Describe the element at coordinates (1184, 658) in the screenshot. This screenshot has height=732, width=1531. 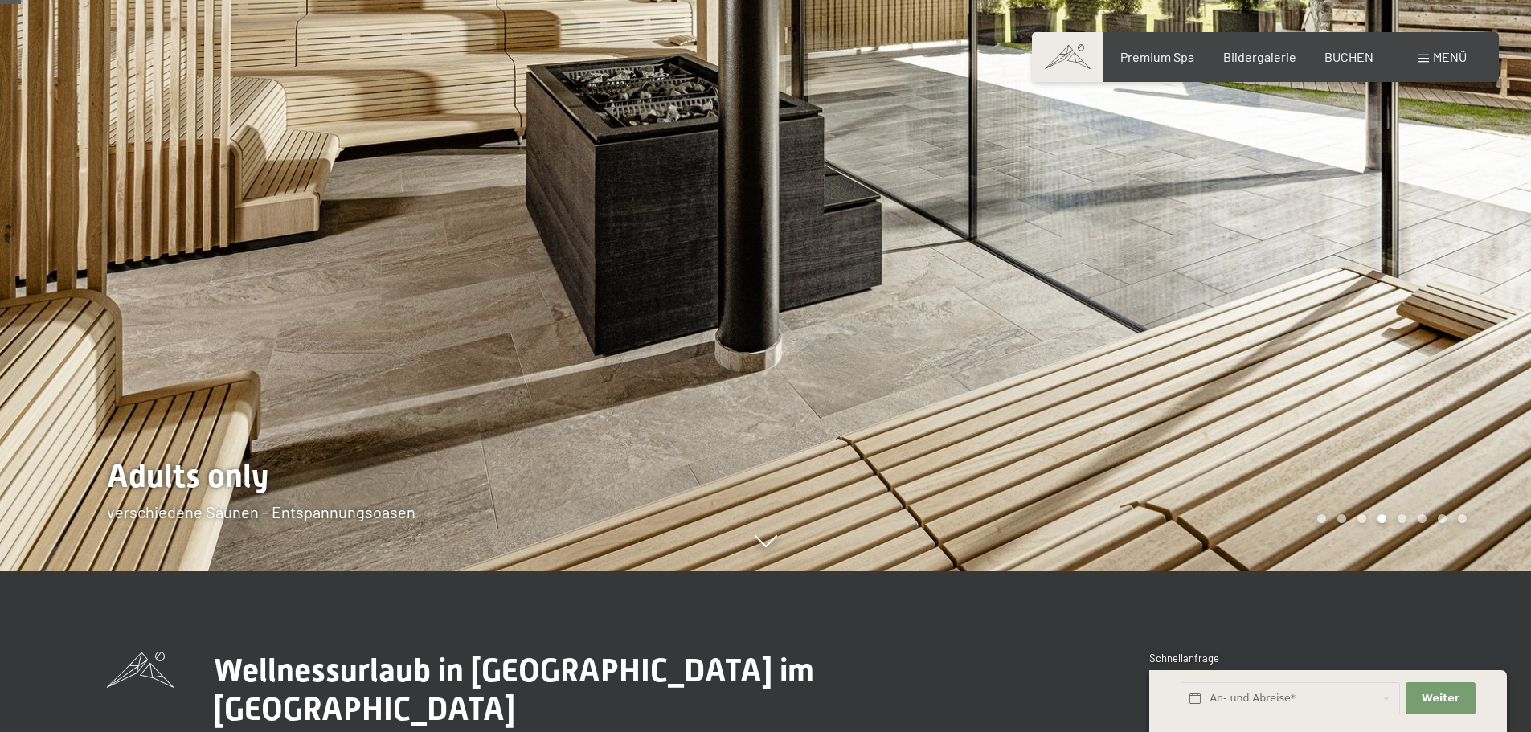
I see `span: Schnellanfrage` at that location.